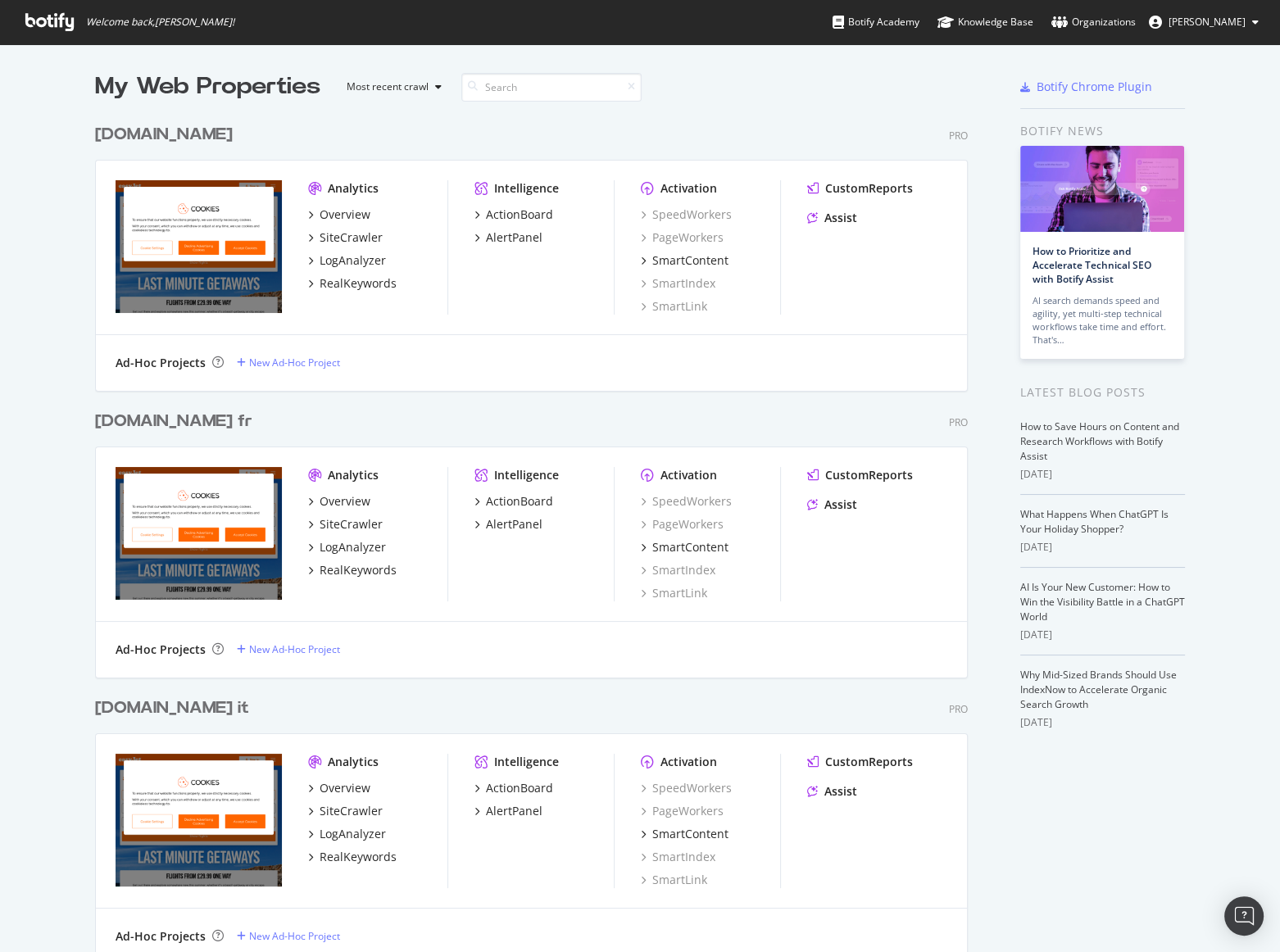 The height and width of the screenshot is (952, 1280). What do you see at coordinates (387, 87) in the screenshot?
I see `div: Most recent crawl` at bounding box center [387, 87].